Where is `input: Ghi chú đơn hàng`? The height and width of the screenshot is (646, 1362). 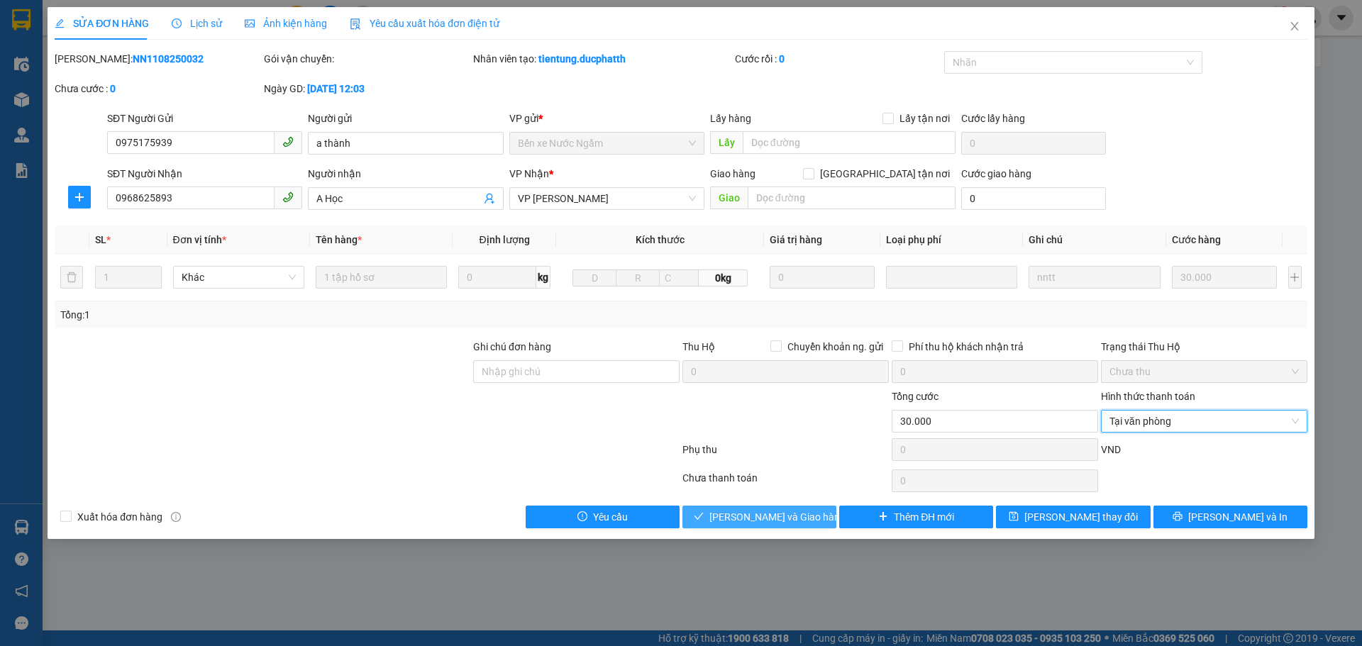
input: Ghi chú đơn hàng is located at coordinates (576, 372).